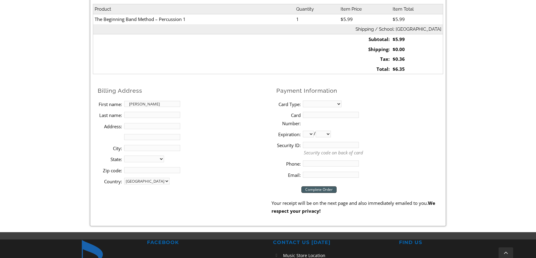  What do you see at coordinates (417, 9) in the screenshot?
I see `th: Item Total` at bounding box center [417, 9].